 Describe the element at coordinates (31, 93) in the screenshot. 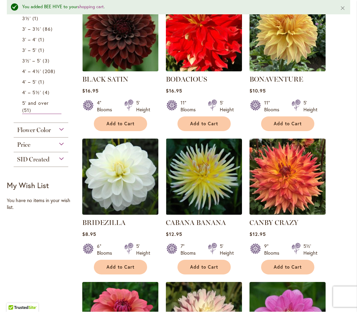

I see `span: 4' – 5½'` at that location.